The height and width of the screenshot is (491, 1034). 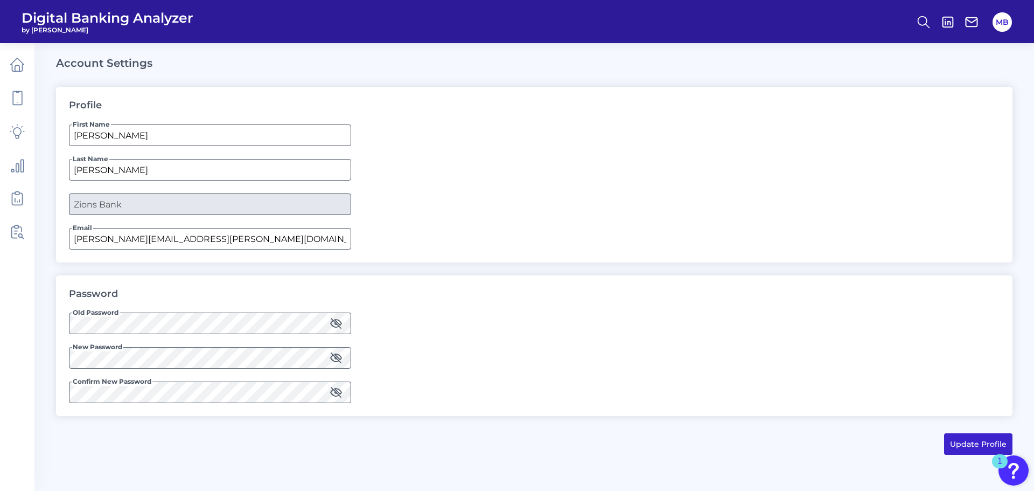 I want to click on span: First Name, so click(x=91, y=124).